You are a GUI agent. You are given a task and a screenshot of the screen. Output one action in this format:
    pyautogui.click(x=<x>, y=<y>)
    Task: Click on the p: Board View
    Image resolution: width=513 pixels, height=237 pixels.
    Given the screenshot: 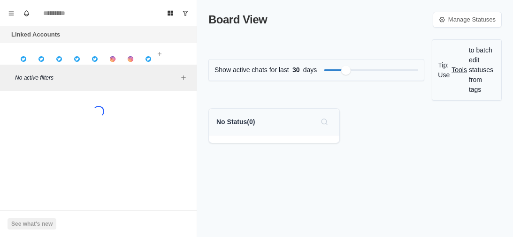 What is the action you would take?
    pyautogui.click(x=237, y=20)
    